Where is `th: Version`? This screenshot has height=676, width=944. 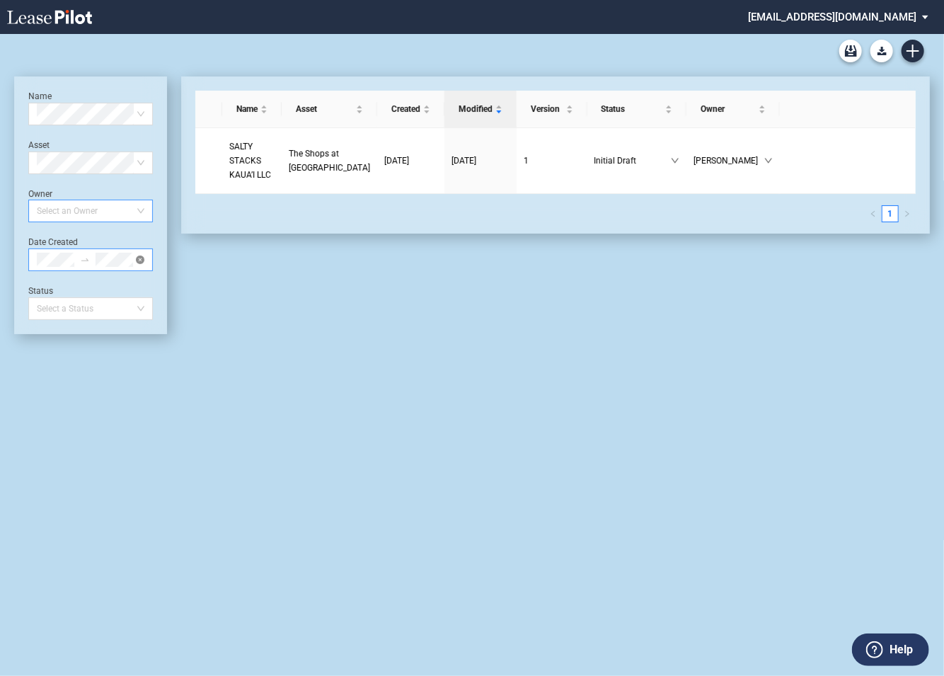 th: Version is located at coordinates (551, 109).